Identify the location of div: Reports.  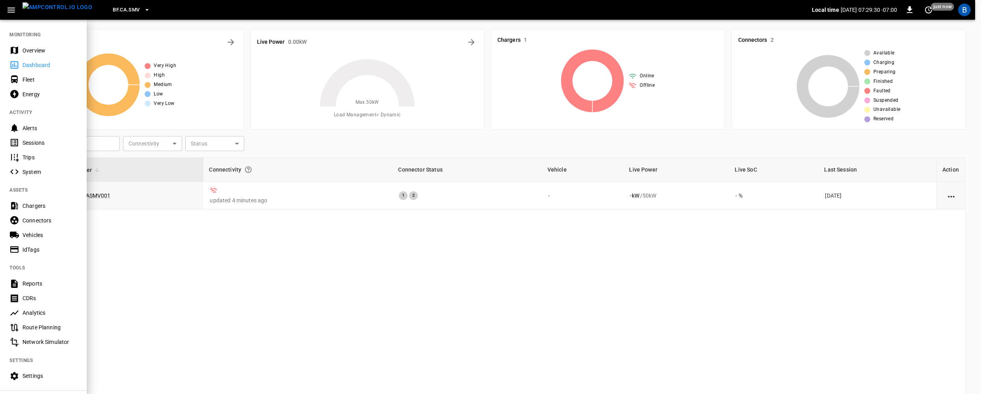
(50, 283).